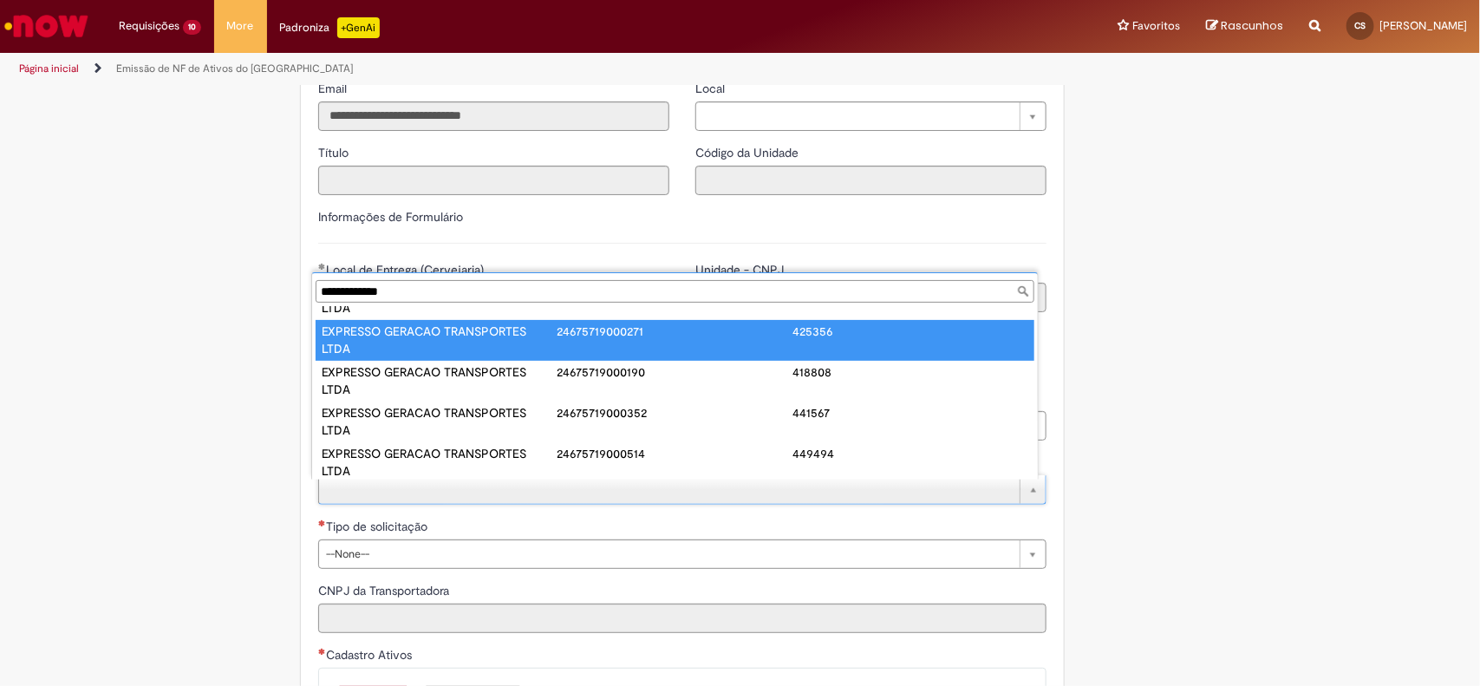 The height and width of the screenshot is (686, 1480). What do you see at coordinates (910, 372) in the screenshot?
I see `div: 418808` at bounding box center [910, 372].